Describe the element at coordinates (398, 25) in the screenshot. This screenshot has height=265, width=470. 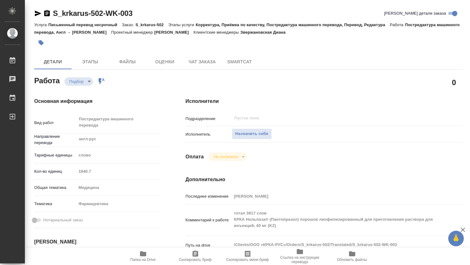
I see `p: Работа` at that location.